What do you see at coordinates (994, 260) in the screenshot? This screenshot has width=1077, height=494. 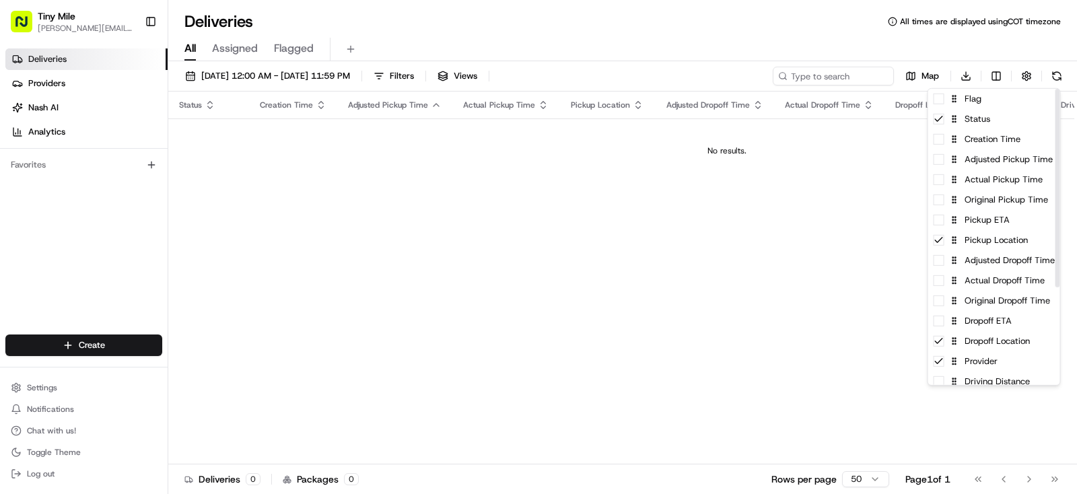 I see `div: Adjusted Dropoff Time` at bounding box center [994, 260].